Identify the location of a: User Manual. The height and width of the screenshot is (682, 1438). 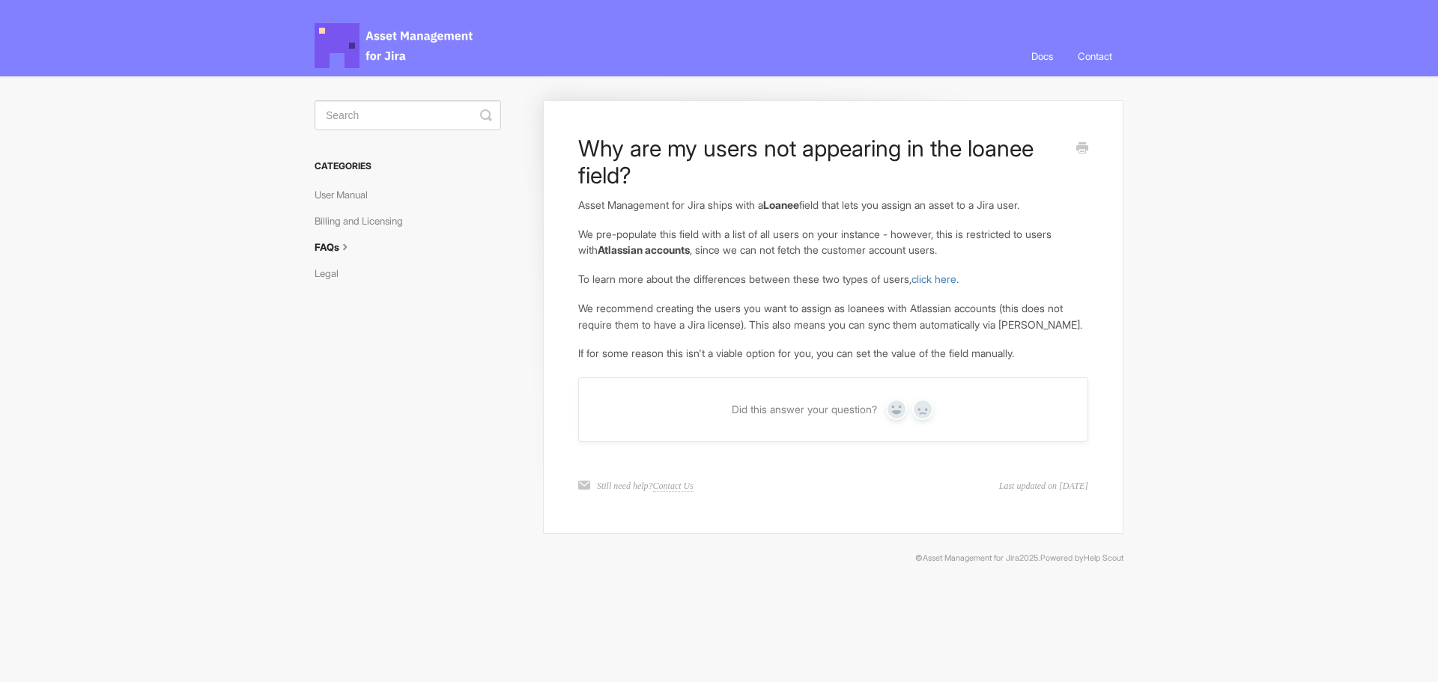
(347, 195).